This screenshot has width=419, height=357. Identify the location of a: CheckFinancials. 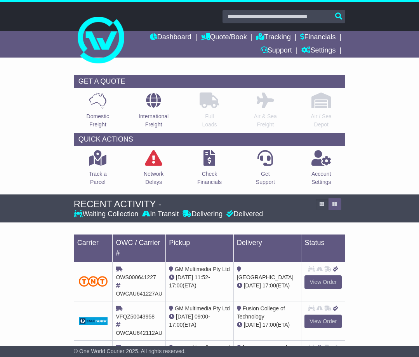
(209, 170).